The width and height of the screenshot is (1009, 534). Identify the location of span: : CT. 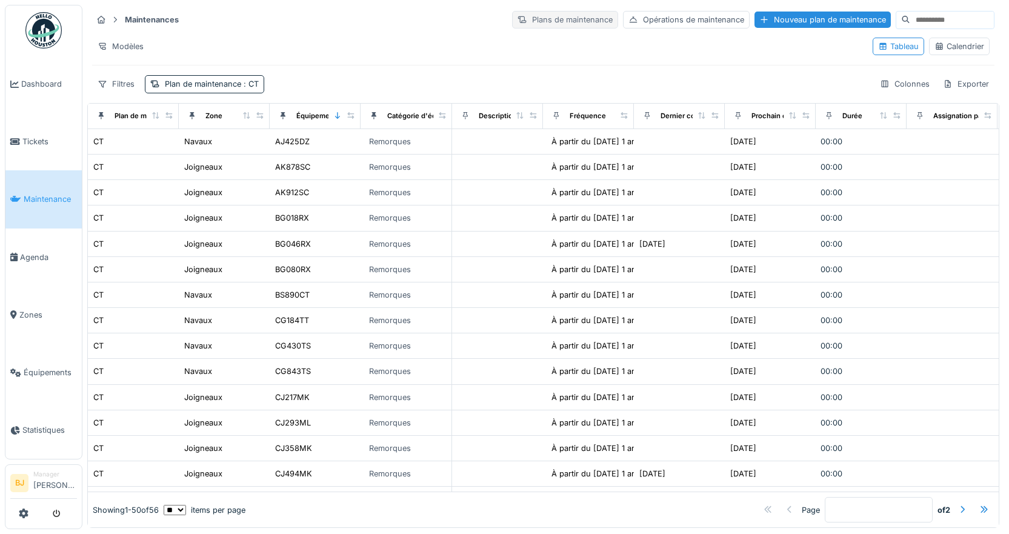
(250, 84).